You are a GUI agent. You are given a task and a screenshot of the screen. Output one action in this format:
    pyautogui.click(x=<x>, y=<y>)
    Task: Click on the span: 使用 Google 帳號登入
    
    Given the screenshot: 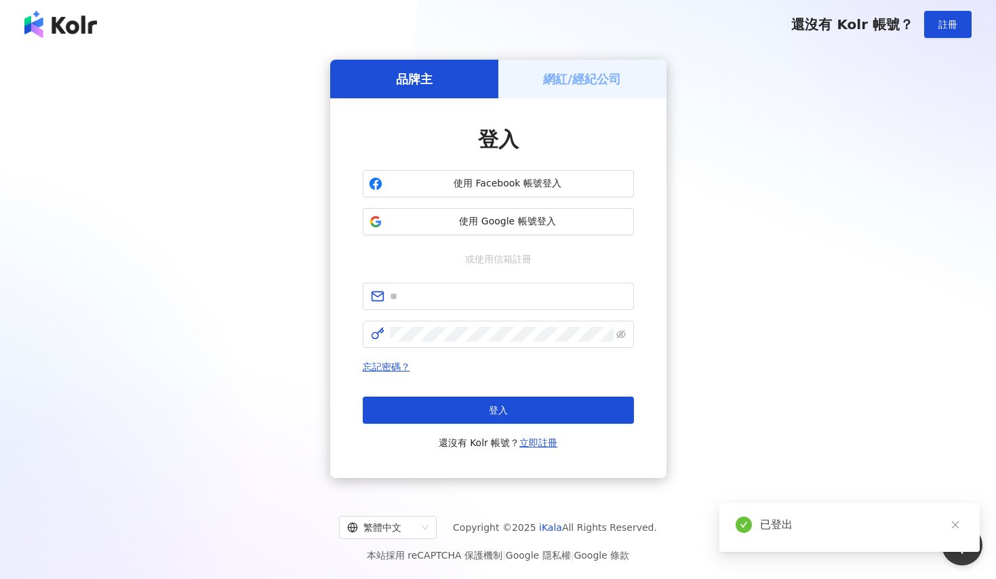 What is the action you would take?
    pyautogui.click(x=508, y=222)
    